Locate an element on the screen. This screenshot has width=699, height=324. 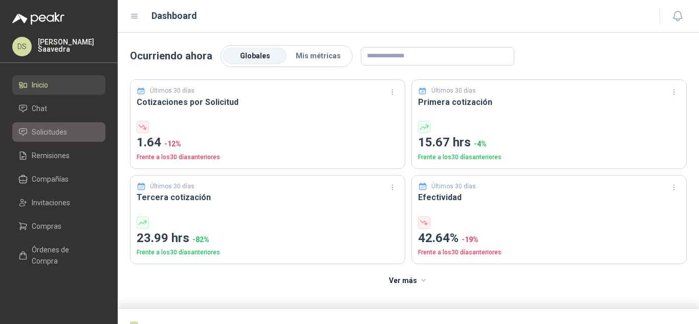
span: -12 % is located at coordinates (173, 144).